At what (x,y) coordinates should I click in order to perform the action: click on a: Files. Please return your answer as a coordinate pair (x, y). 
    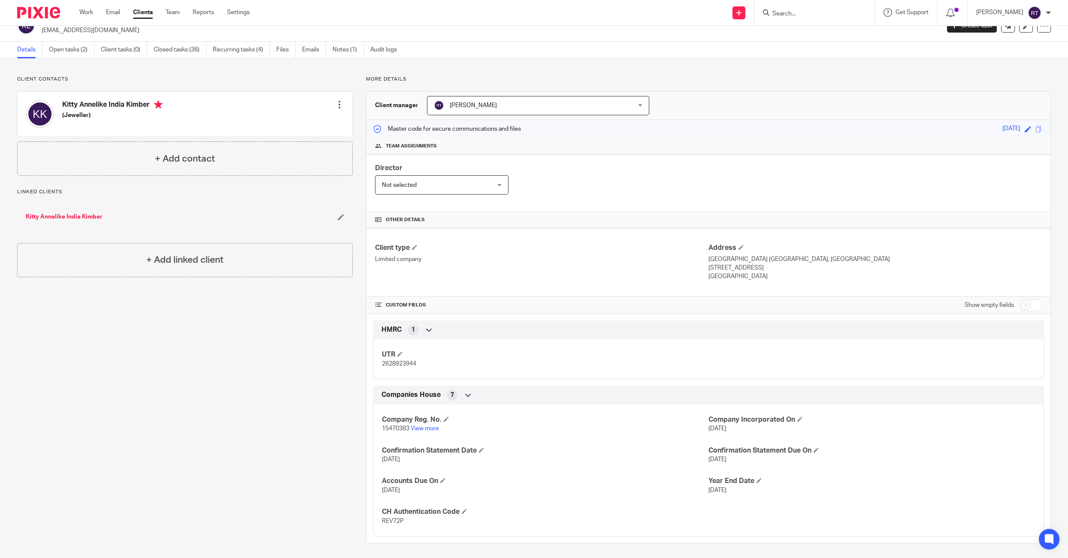
    Looking at the image, I should click on (286, 50).